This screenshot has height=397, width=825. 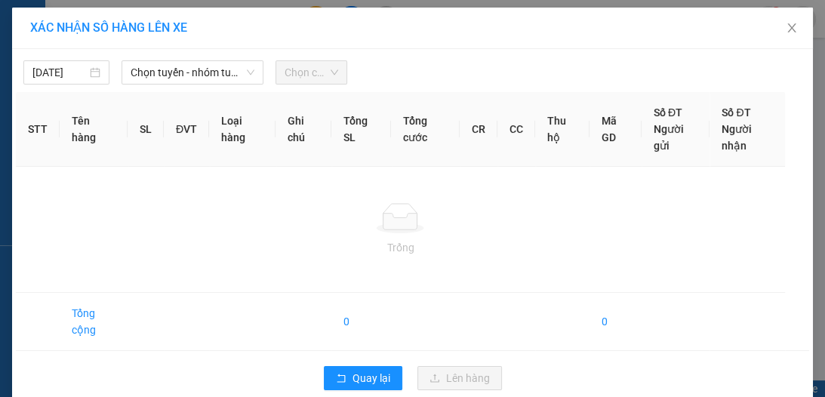 I want to click on span: XÁC NHẬN SỐ HÀNG LÊN XE, so click(x=109, y=27).